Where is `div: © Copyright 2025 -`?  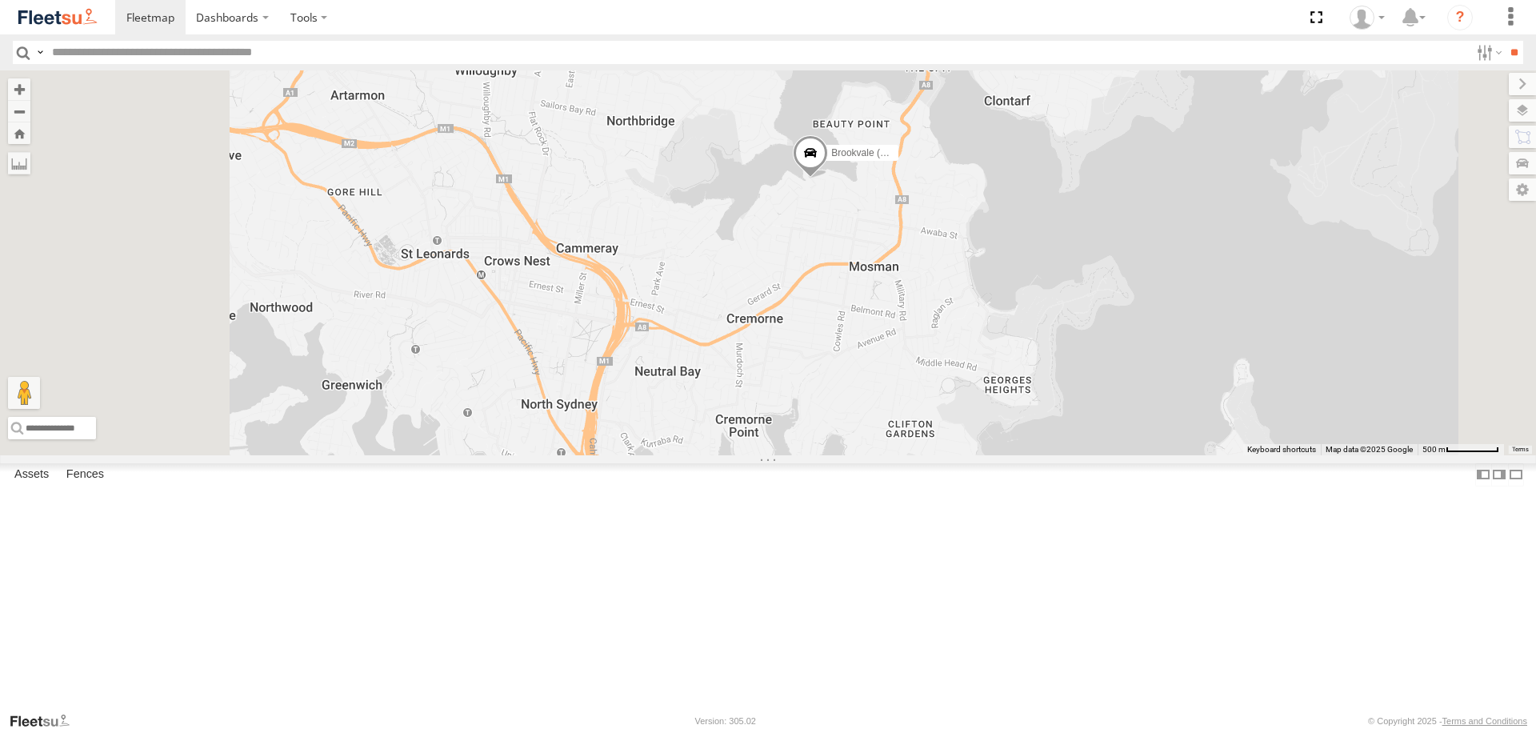
div: © Copyright 2025 - is located at coordinates (1447, 721).